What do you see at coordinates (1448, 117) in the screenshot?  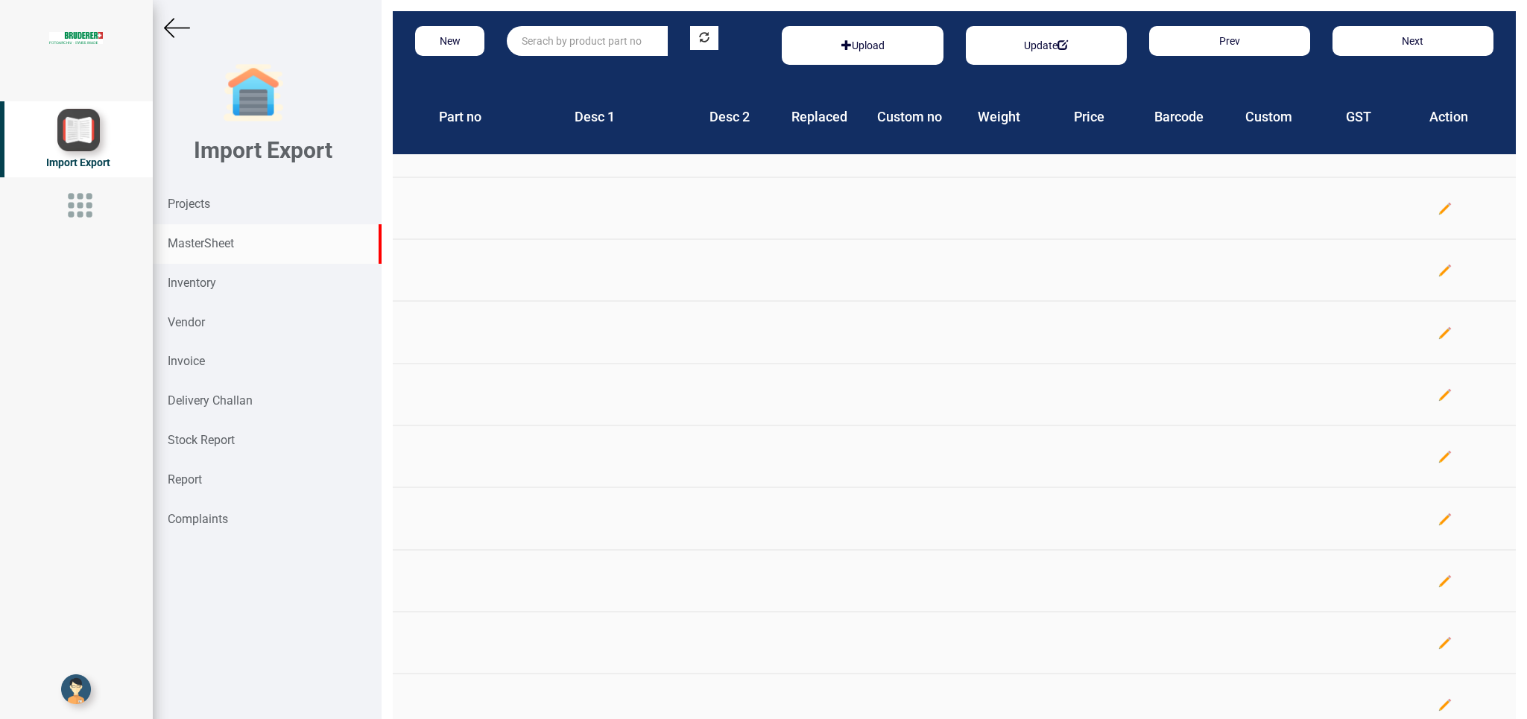 I see `h4: Action` at bounding box center [1448, 117].